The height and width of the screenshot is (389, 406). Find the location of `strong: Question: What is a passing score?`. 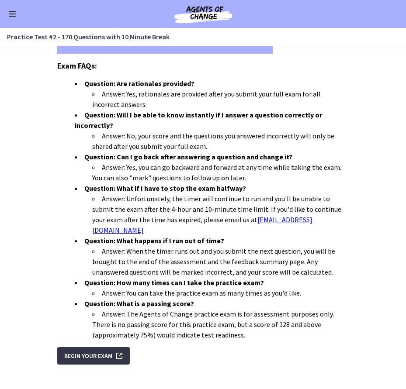

strong: Question: What is a passing score? is located at coordinates (139, 304).